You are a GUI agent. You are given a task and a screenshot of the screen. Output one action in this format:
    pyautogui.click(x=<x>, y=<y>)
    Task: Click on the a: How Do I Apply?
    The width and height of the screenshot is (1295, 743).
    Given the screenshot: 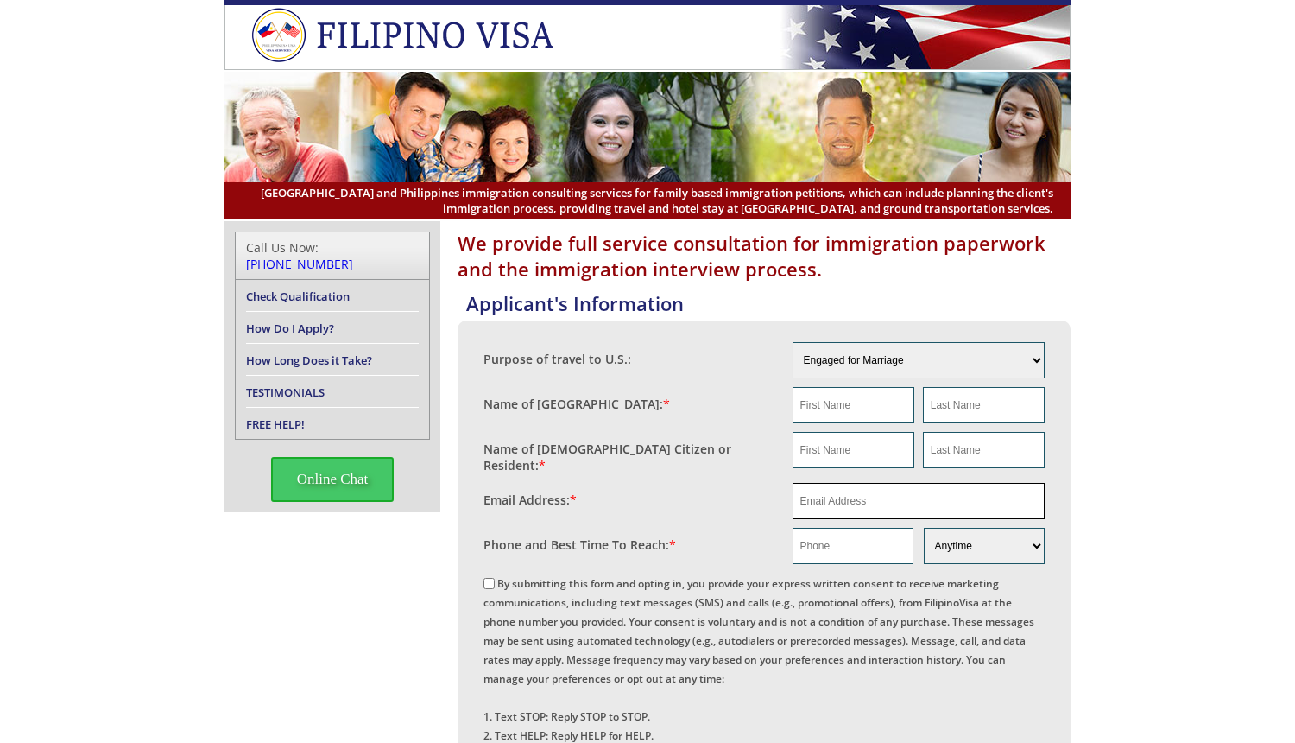 What is the action you would take?
    pyautogui.click(x=290, y=328)
    